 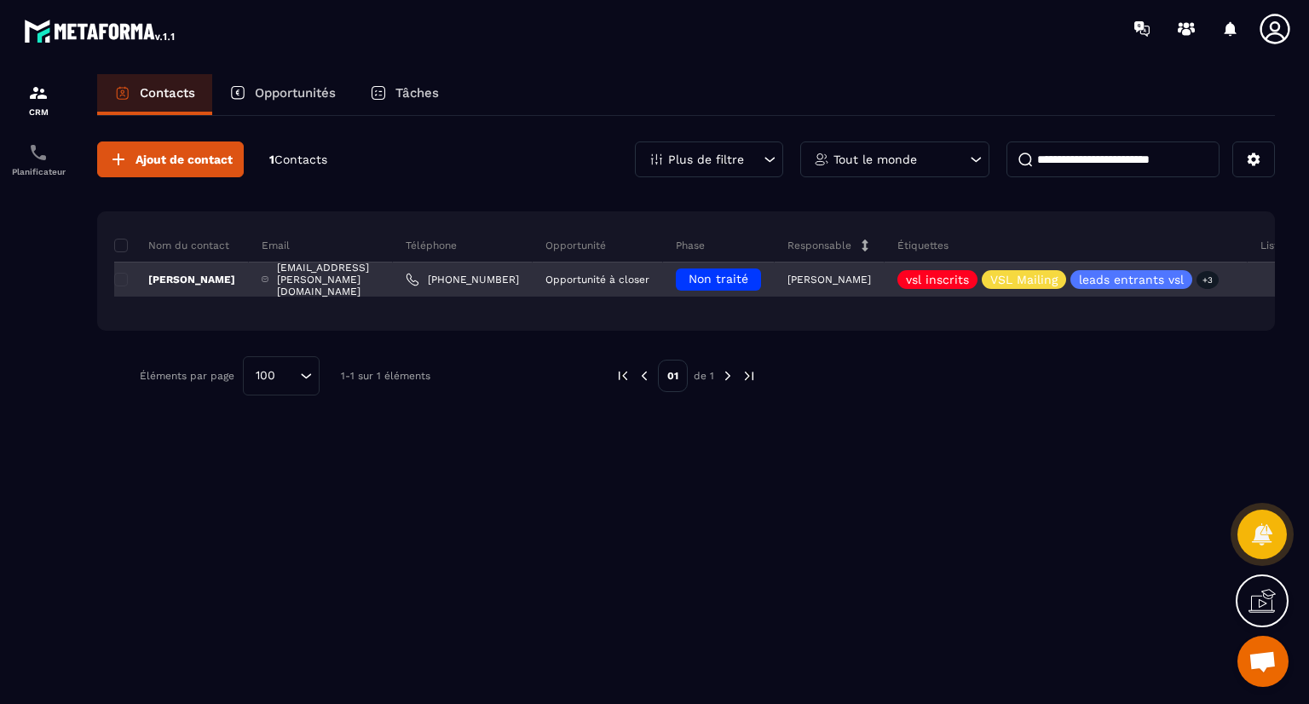 I want to click on a: Opportunités, so click(x=282, y=95).